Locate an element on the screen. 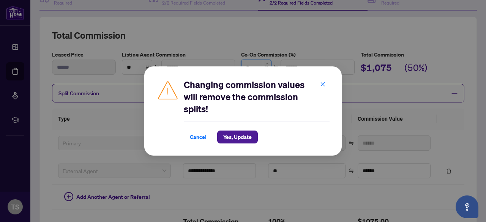 This screenshot has width=486, height=222. span: Cancel is located at coordinates (198, 137).